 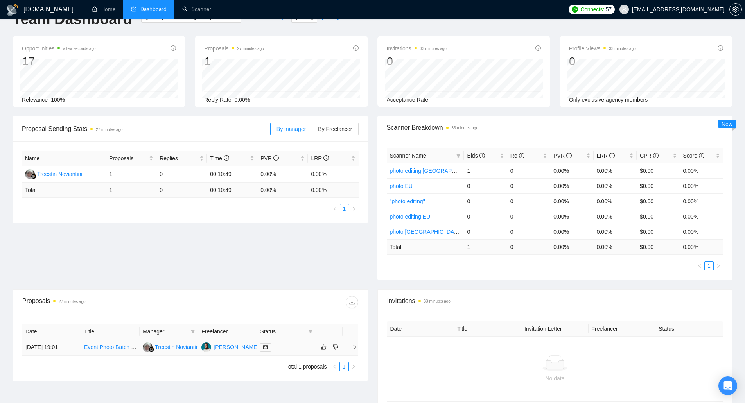 I want to click on span: Replies, so click(x=179, y=158).